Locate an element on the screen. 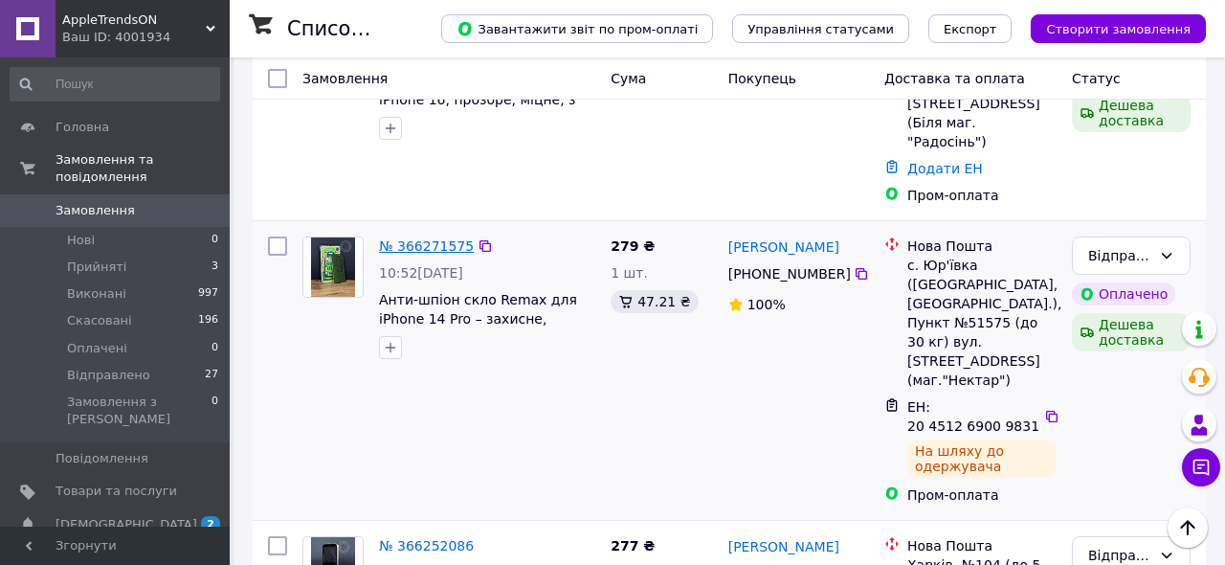 Image resolution: width=1225 pixels, height=565 pixels. span: Відправлено is located at coordinates (108, 375).